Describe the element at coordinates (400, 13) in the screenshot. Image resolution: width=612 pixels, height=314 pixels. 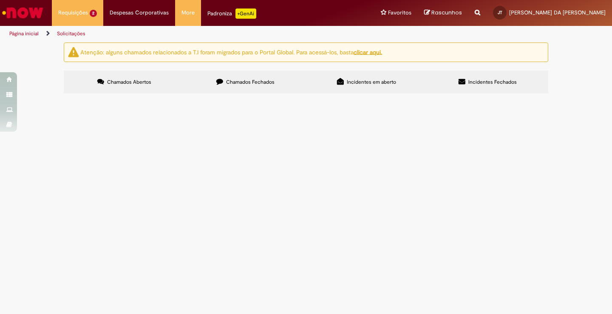
I see `span: Favoritos` at that location.